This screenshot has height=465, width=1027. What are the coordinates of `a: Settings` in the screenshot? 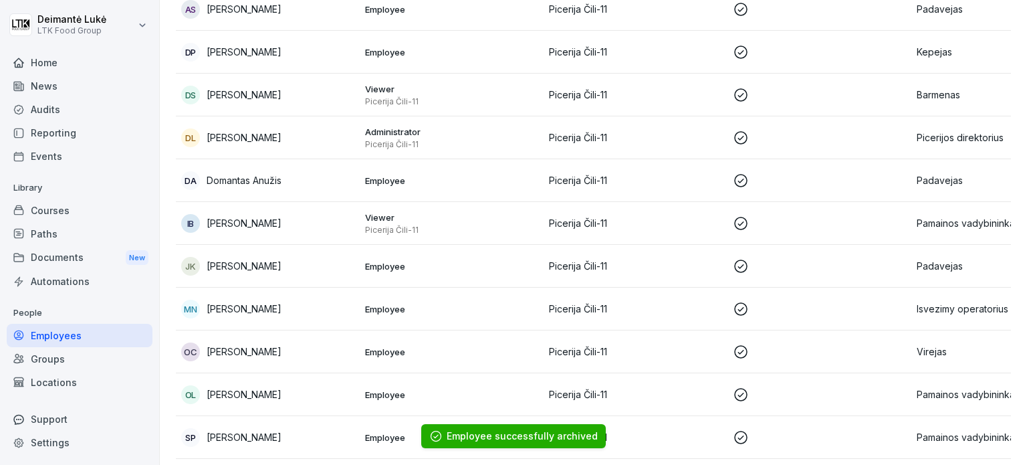 It's located at (80, 442).